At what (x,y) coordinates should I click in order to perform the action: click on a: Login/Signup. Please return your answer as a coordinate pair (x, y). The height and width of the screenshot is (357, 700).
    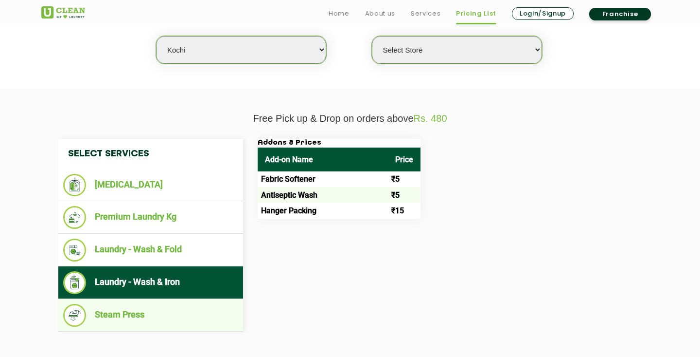
    Looking at the image, I should click on (543, 14).